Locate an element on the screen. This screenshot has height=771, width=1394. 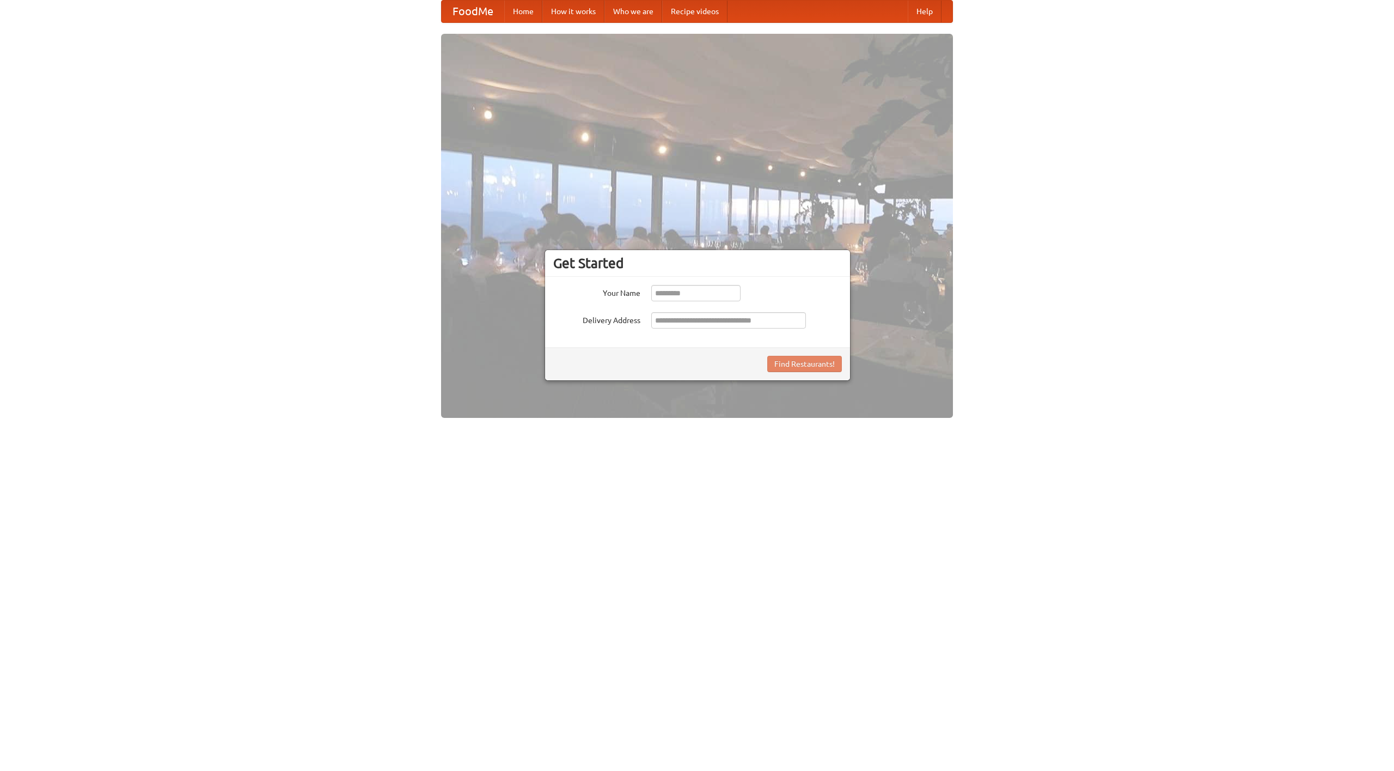
label: Your Name is located at coordinates (597, 291).